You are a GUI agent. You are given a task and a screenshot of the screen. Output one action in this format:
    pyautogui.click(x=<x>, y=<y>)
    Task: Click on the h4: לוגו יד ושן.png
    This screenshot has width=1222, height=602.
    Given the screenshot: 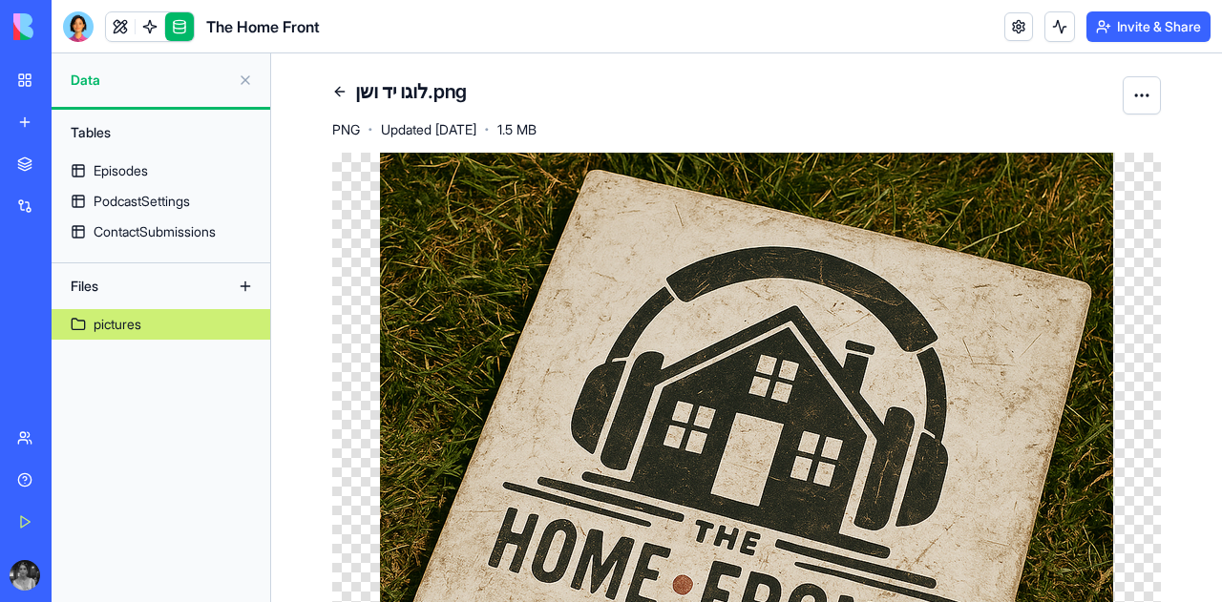 What is the action you would take?
    pyautogui.click(x=410, y=92)
    